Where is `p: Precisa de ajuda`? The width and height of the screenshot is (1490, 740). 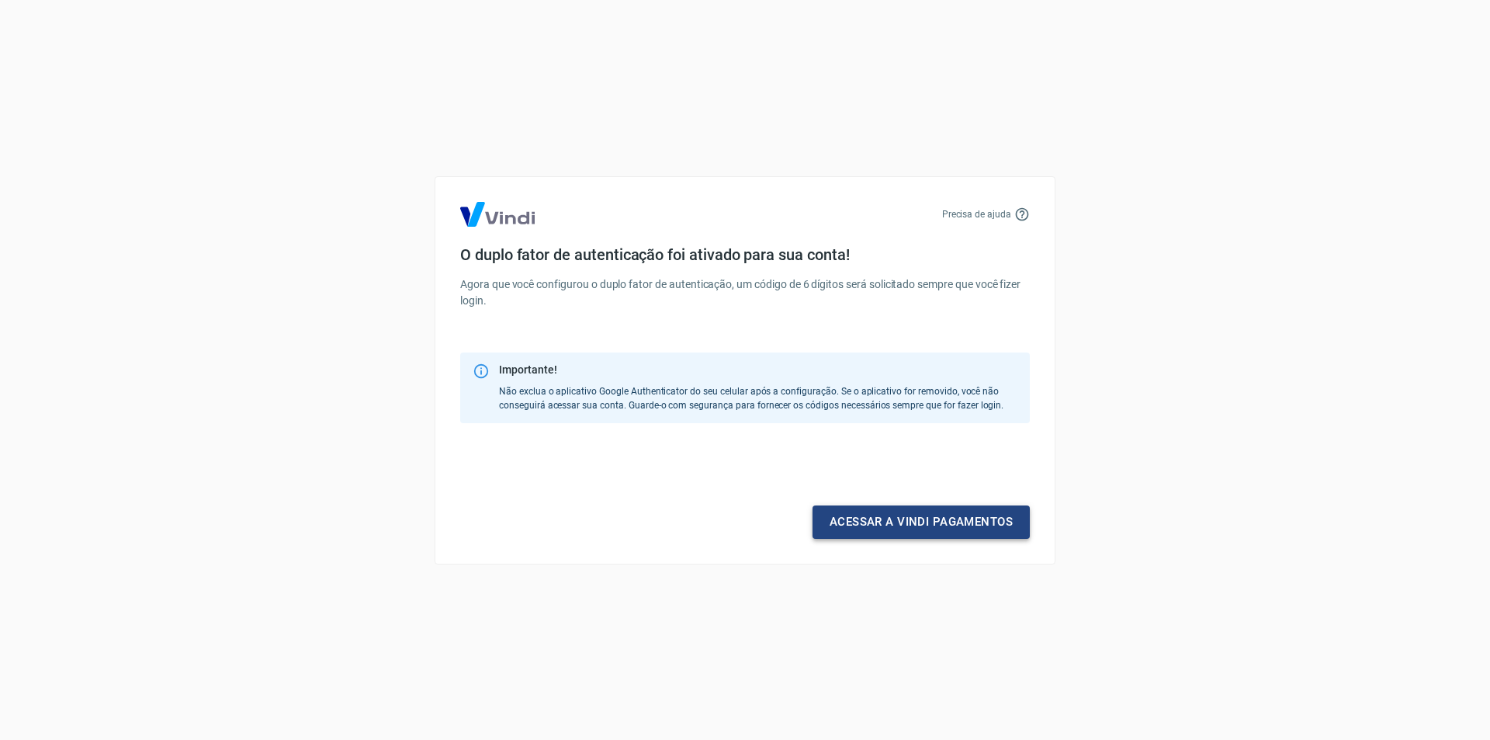 p: Precisa de ajuda is located at coordinates (976, 214).